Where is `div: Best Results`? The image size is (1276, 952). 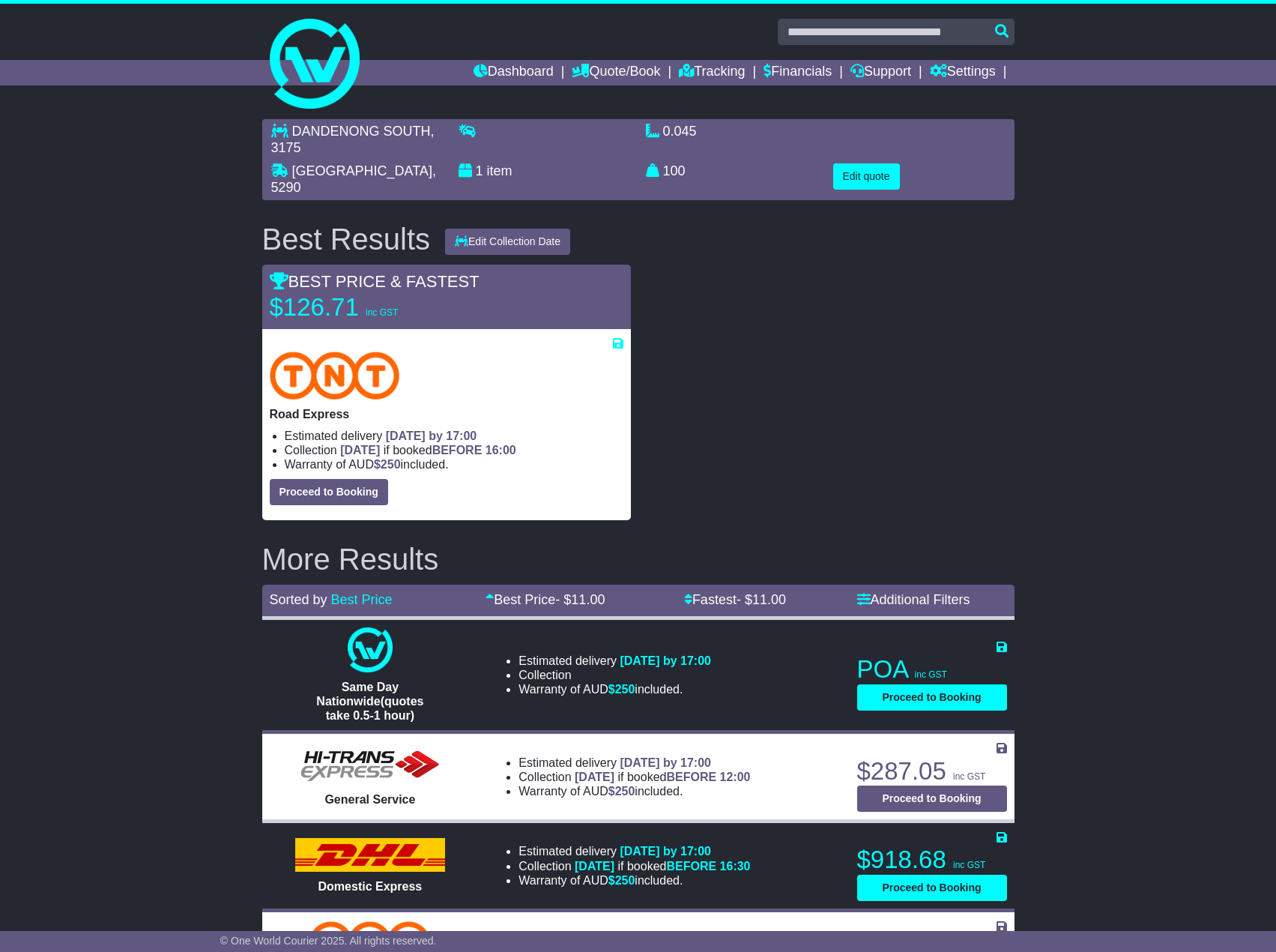 div: Best Results is located at coordinates (346, 239).